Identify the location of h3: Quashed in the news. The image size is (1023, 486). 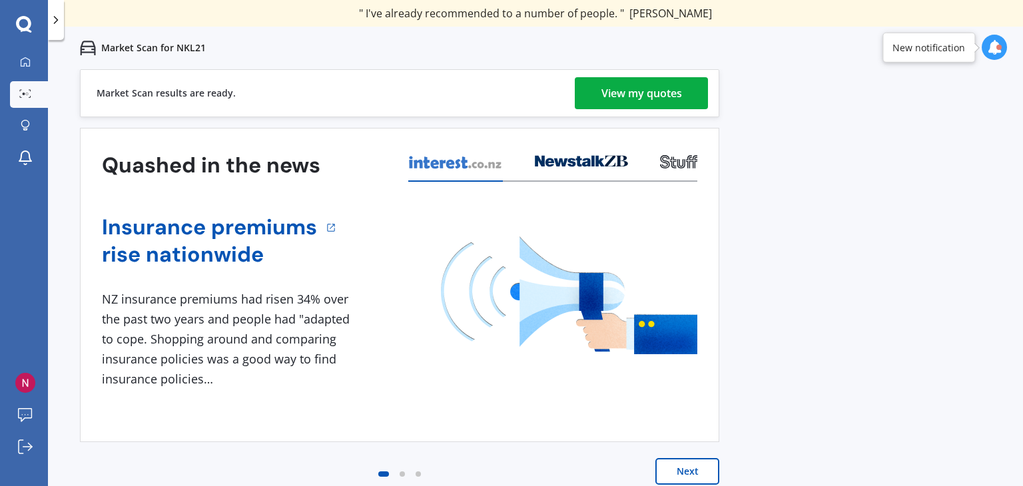
(211, 165).